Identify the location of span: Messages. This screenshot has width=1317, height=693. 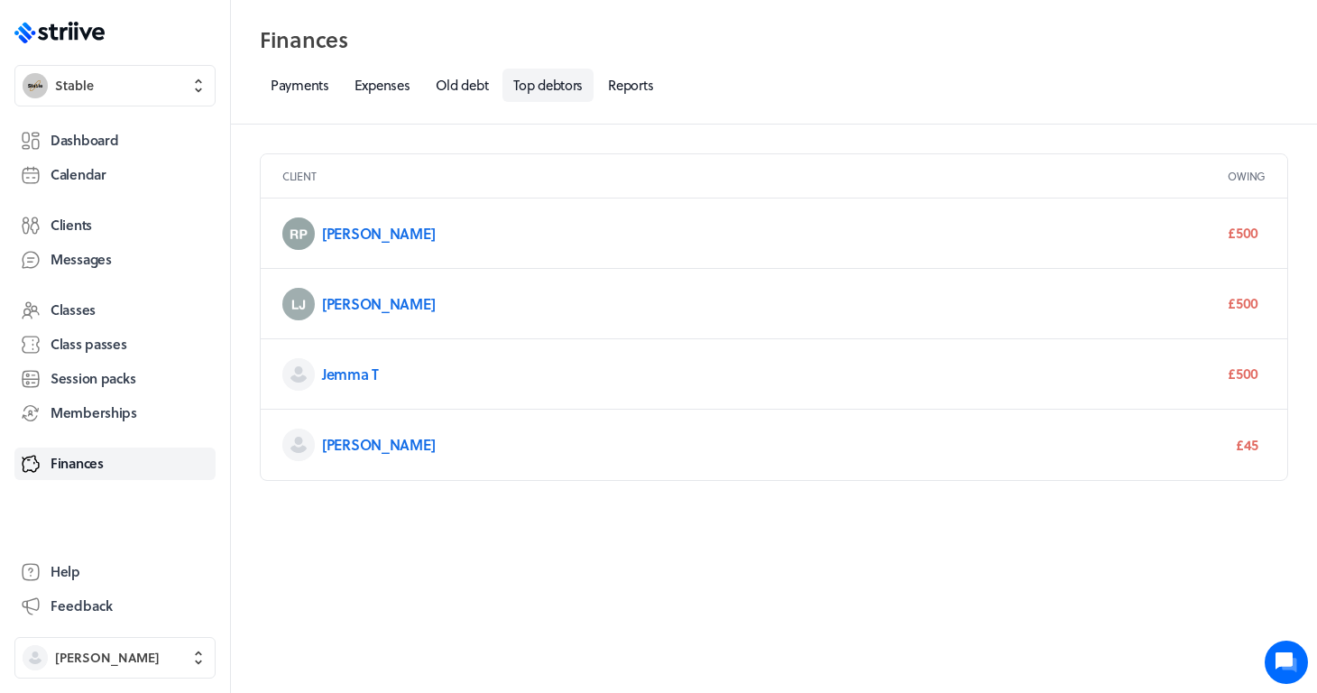
(81, 259).